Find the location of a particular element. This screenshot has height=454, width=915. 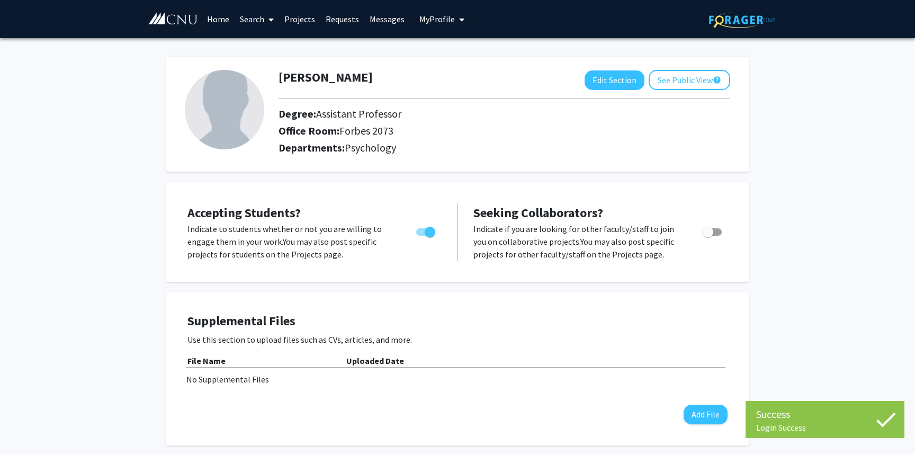

span: Forbes 2073 is located at coordinates (366, 130).